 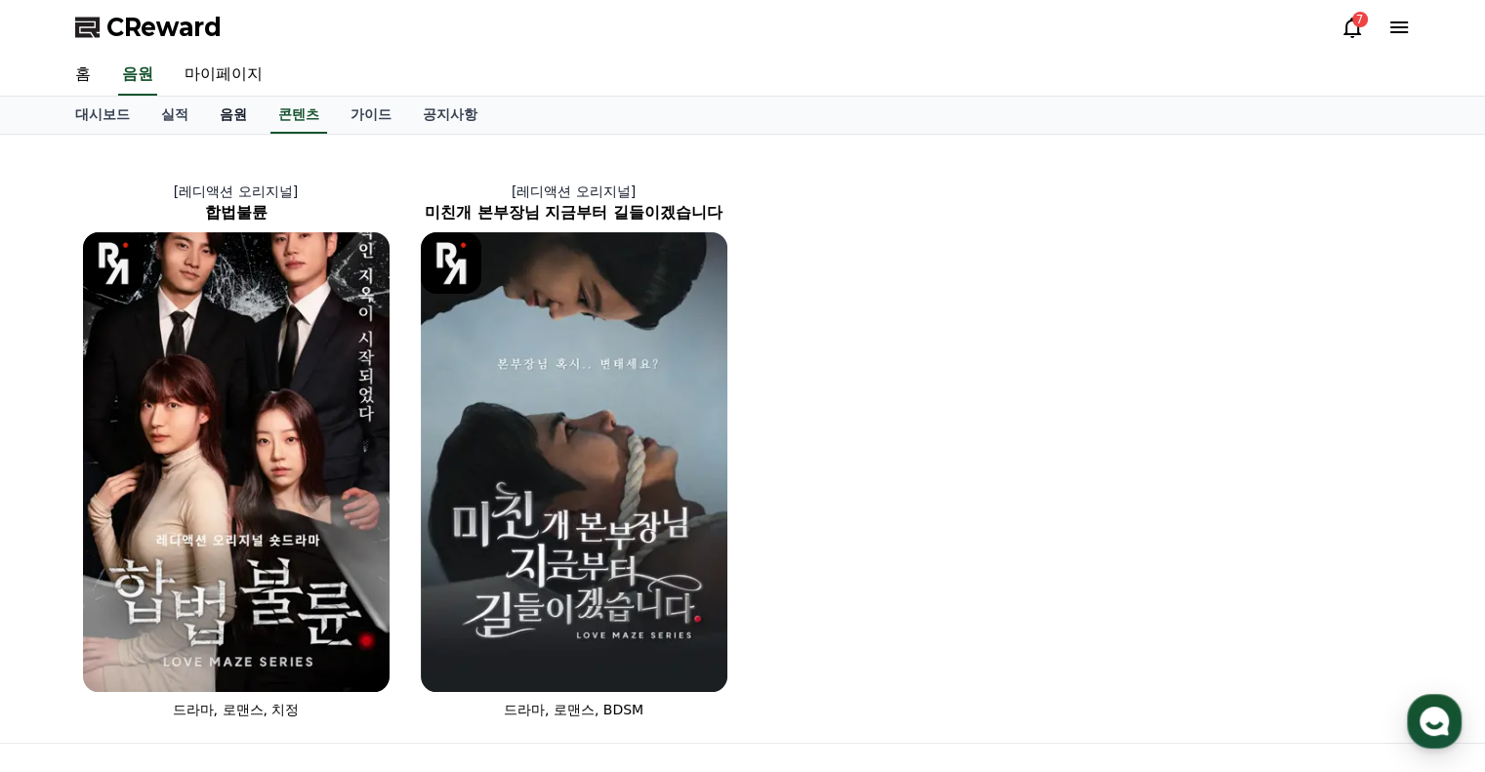 What do you see at coordinates (313, 635) in the screenshot?
I see `a: 설정` at bounding box center [313, 635].